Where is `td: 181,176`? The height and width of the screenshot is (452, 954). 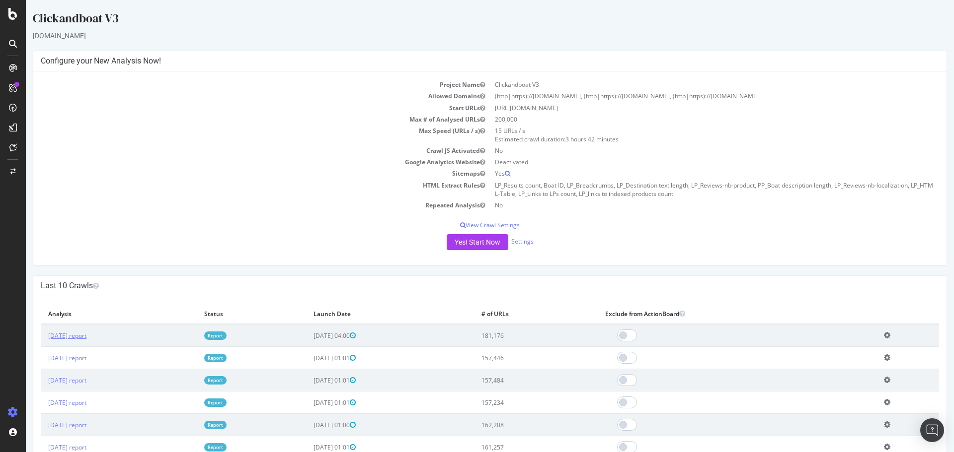
td: 181,176 is located at coordinates (510, 336).